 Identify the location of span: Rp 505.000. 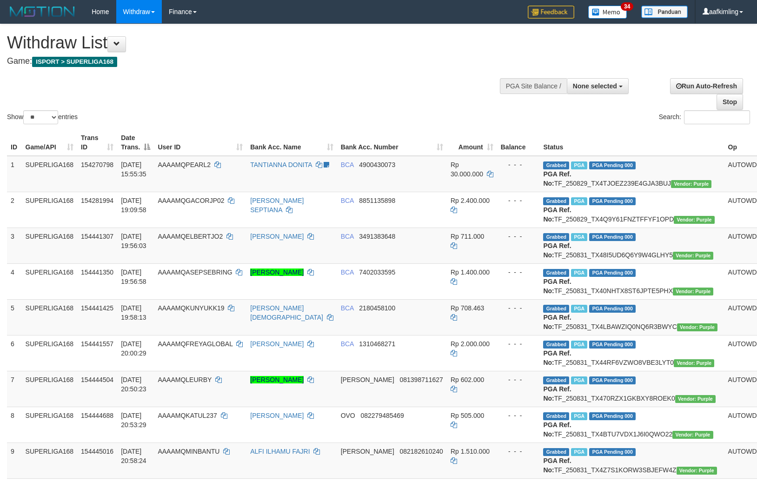
(467, 415).